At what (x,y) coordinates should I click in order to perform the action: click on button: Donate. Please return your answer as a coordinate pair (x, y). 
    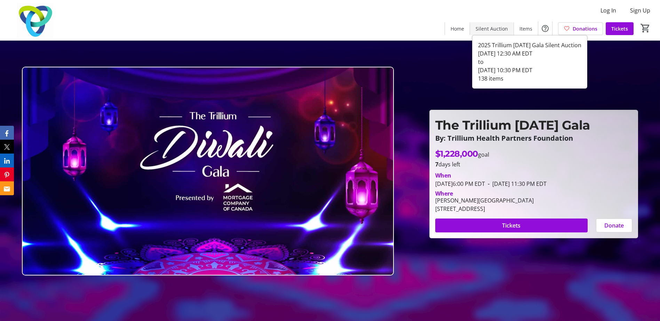
    Looking at the image, I should click on (614, 226).